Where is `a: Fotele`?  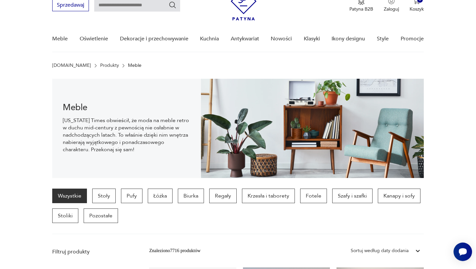 a: Fotele is located at coordinates (313, 196).